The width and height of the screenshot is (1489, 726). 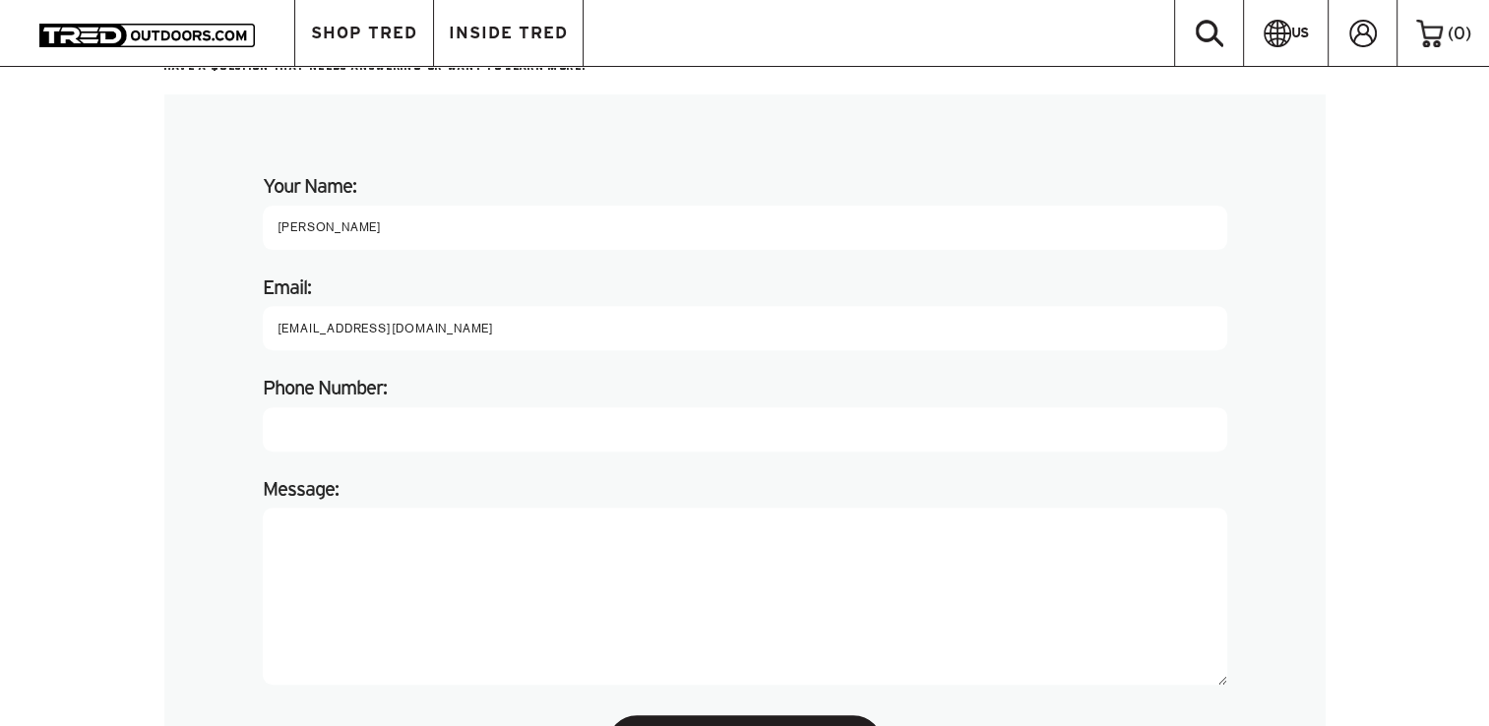 I want to click on img: TRED Outdoors America, so click(x=147, y=35).